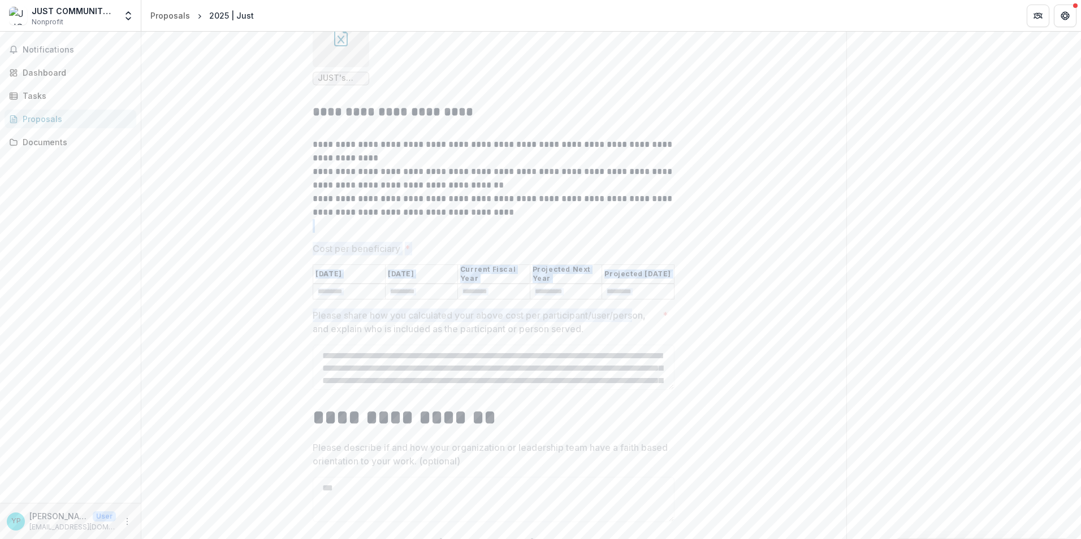 This screenshot has height=539, width=1081. What do you see at coordinates (202, 15) in the screenshot?
I see `nav: breadcrumb` at bounding box center [202, 15].